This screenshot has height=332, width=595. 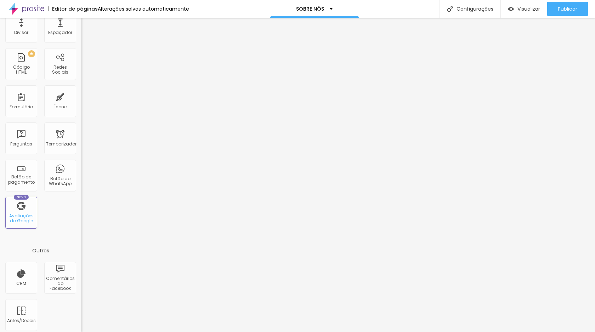 What do you see at coordinates (567, 9) in the screenshot?
I see `button: Publicar` at bounding box center [567, 9].